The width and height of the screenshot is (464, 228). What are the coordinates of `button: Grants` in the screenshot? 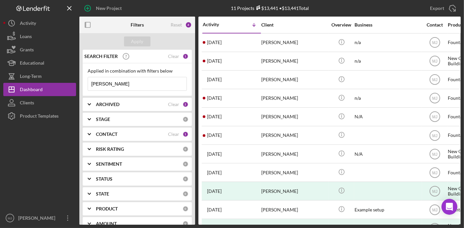 It's located at (40, 50).